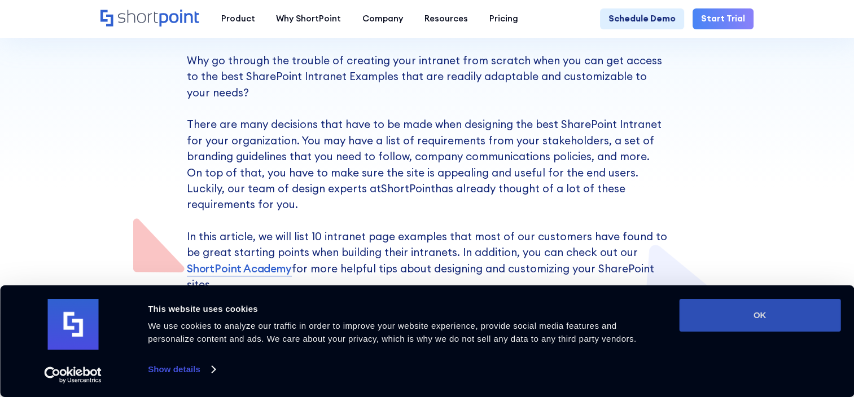 This screenshot has height=397, width=854. What do you see at coordinates (392, 332) in the screenshot?
I see `span: We use cookies to analyze our traffic in order to improve your website experience, provide social...` at bounding box center [392, 332].